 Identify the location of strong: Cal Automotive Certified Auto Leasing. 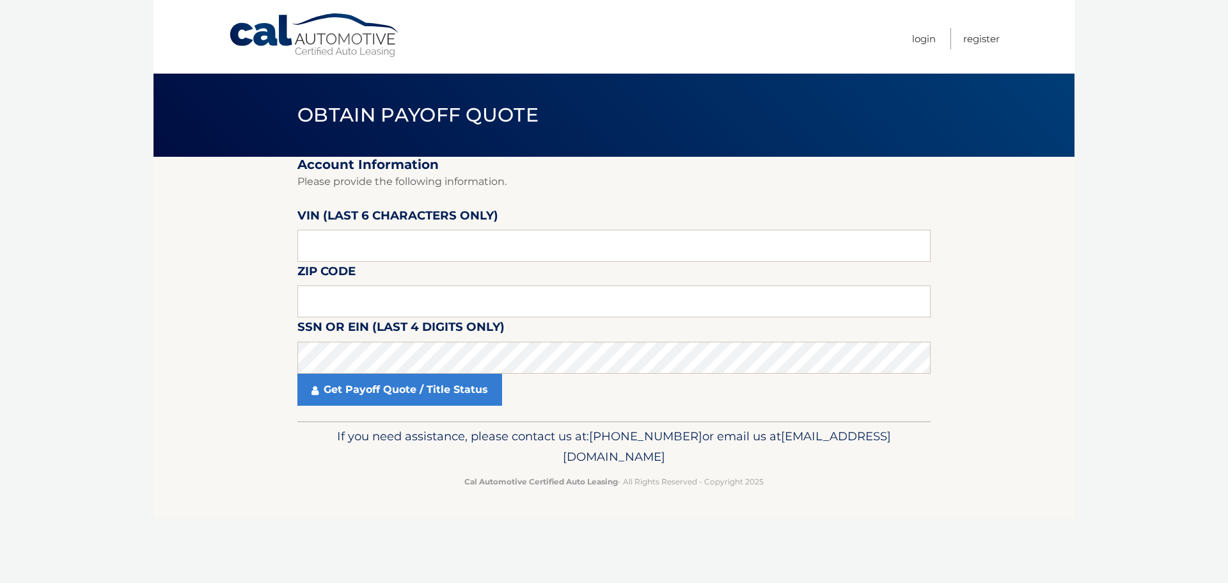
(541, 481).